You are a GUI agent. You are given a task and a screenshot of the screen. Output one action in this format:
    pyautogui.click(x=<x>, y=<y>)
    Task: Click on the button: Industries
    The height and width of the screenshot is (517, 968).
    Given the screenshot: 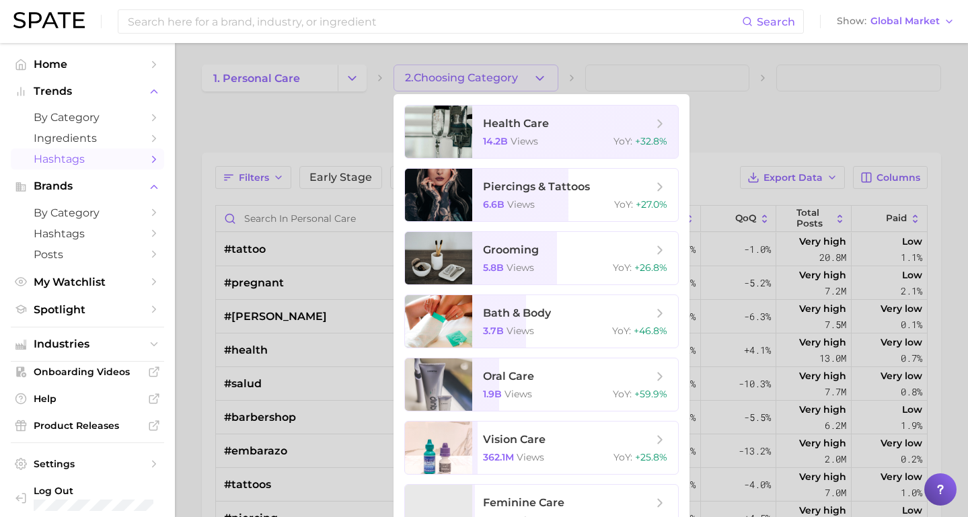 What is the action you would take?
    pyautogui.click(x=87, y=344)
    